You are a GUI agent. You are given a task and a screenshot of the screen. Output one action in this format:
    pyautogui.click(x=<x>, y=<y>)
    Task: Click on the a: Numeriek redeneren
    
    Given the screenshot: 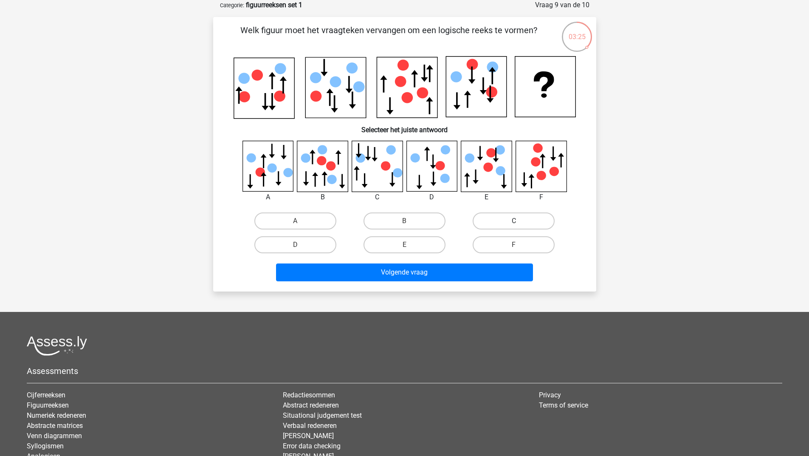 What is the action you would take?
    pyautogui.click(x=56, y=415)
    